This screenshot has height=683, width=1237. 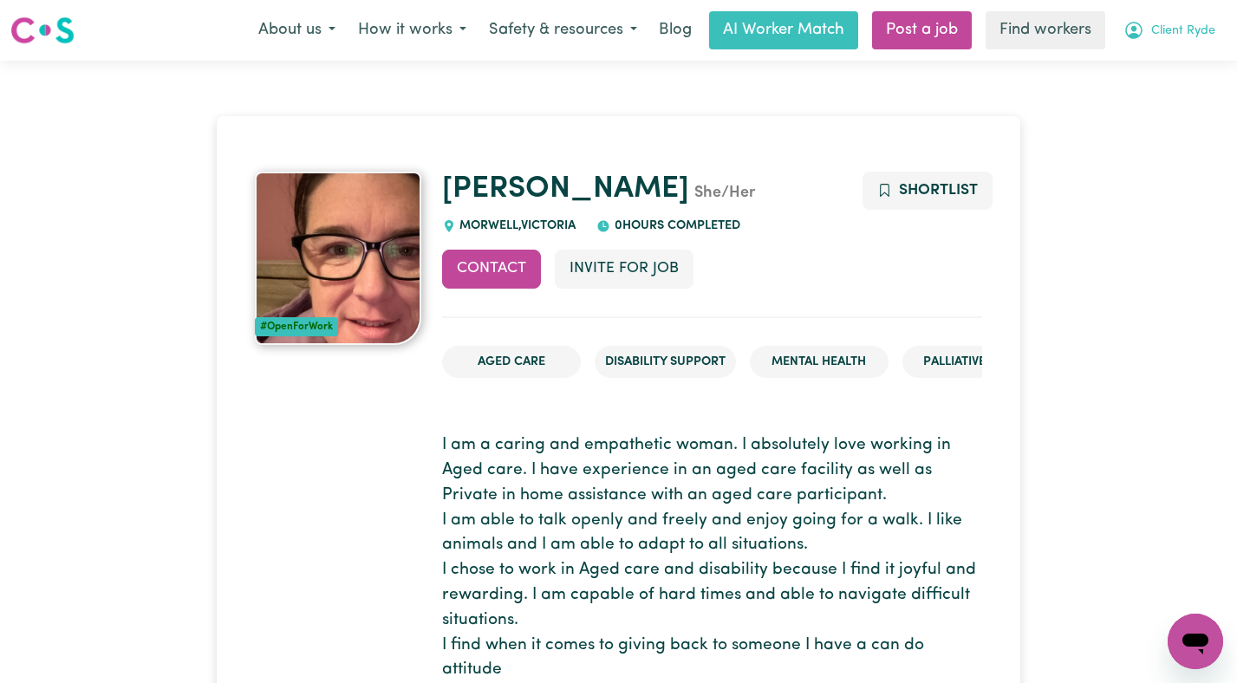 I want to click on span: Shortlist, so click(x=938, y=190).